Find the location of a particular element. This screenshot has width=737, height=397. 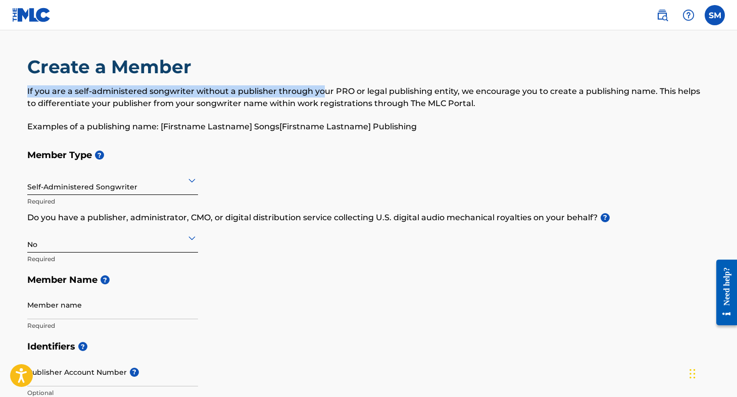

img: MLC Logo is located at coordinates (31, 15).